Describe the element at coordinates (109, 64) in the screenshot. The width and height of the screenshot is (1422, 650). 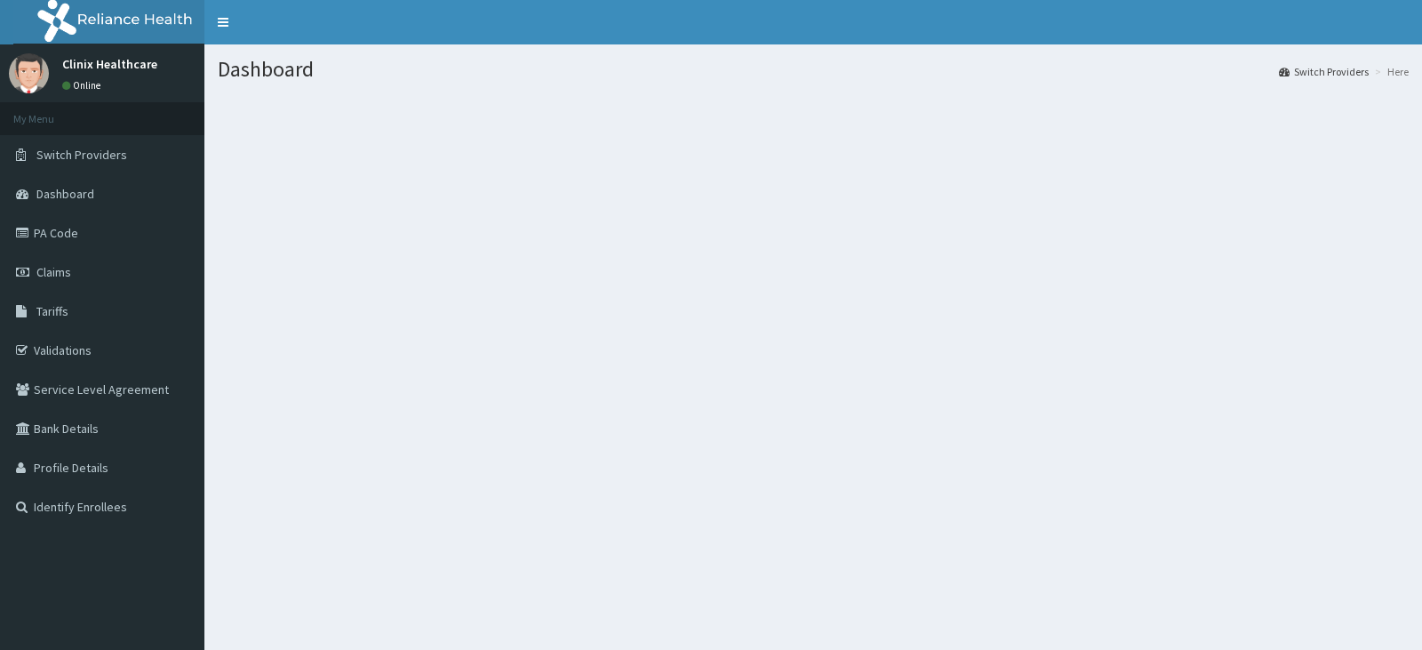
I see `p: Clinix Healthcare` at that location.